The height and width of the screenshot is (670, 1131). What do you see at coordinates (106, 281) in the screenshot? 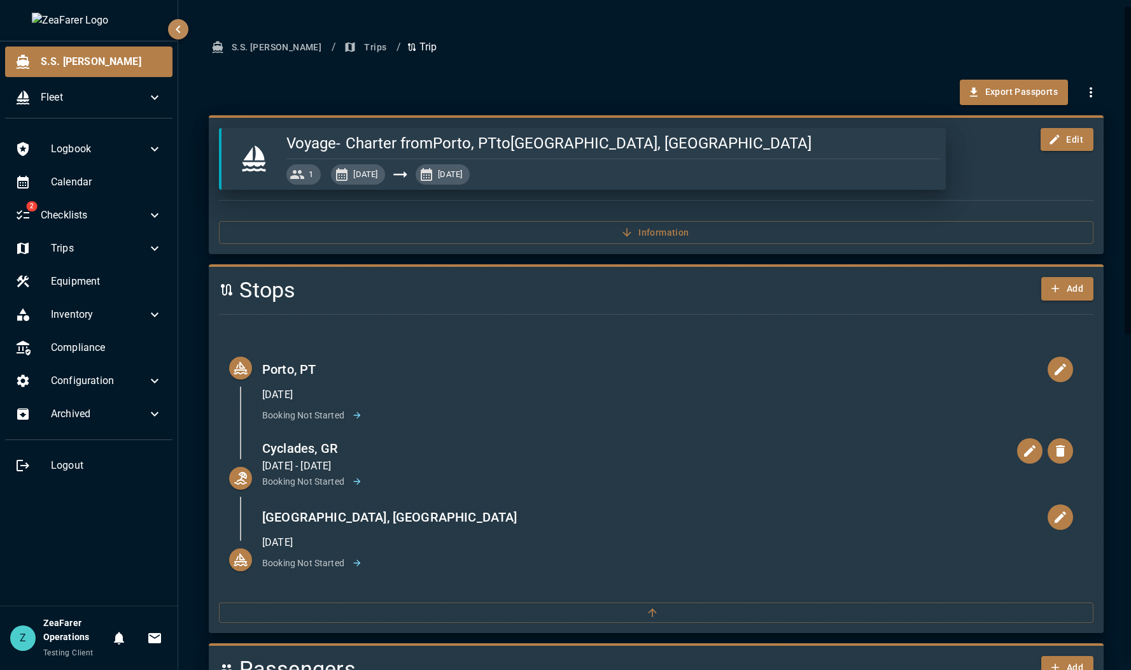
I see `span: Equipment` at bounding box center [106, 281].